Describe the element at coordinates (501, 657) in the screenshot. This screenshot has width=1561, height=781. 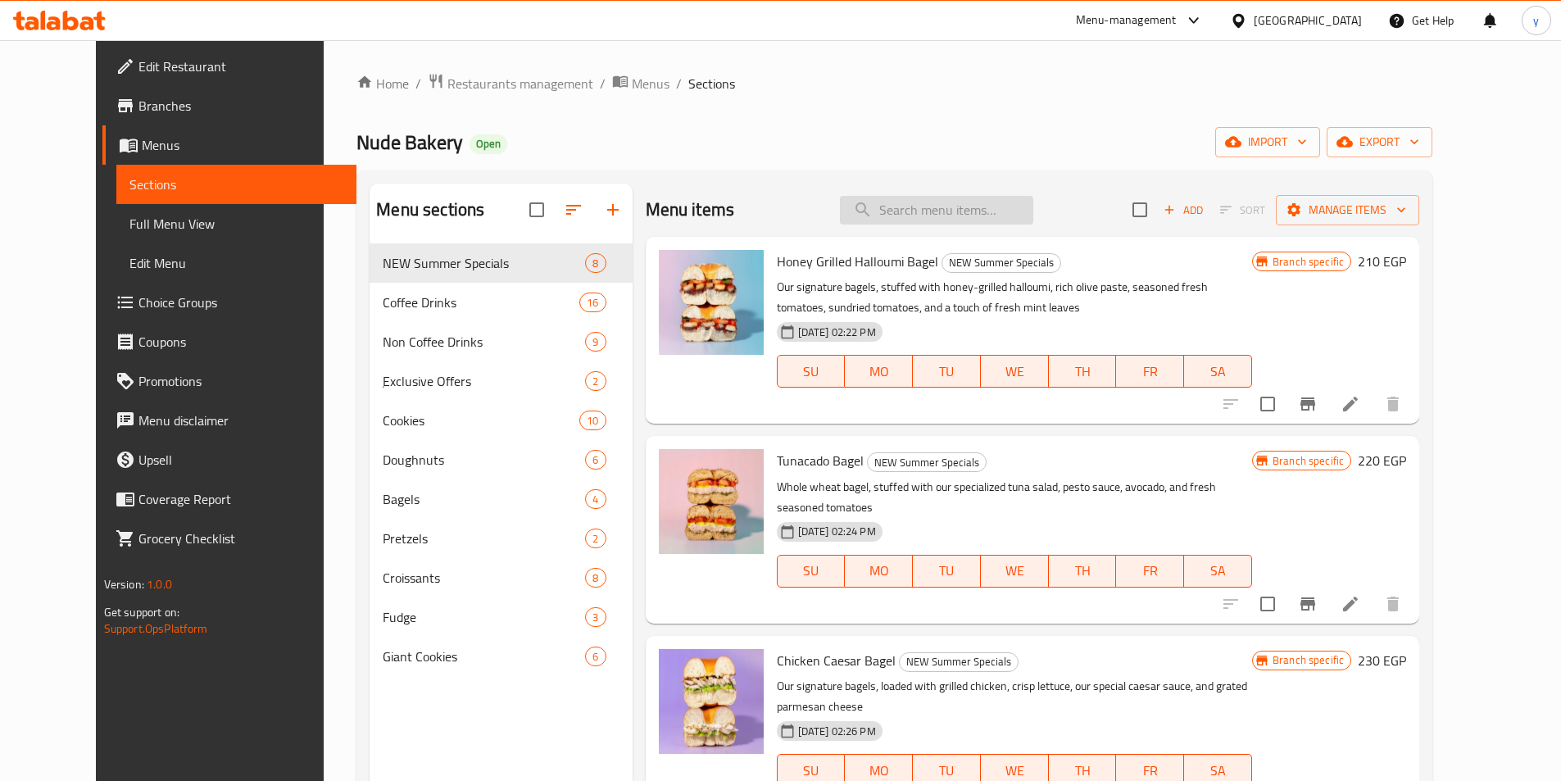
I see `div: Giant Cookies6` at that location.